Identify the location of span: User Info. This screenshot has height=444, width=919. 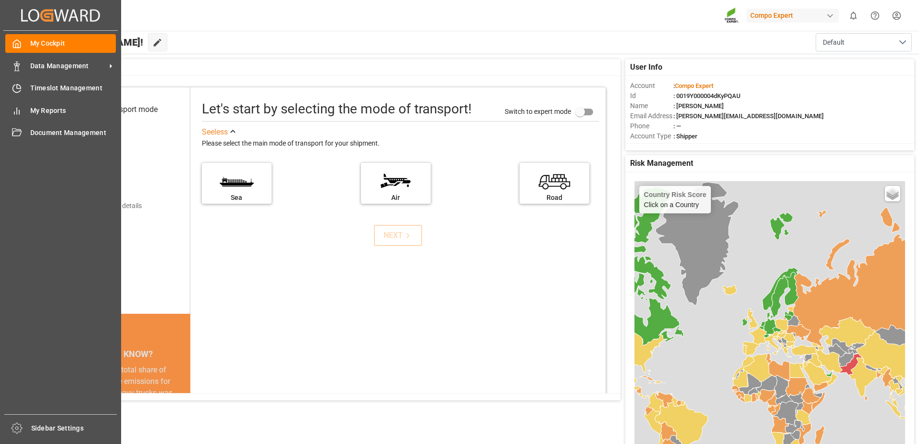
(646, 67).